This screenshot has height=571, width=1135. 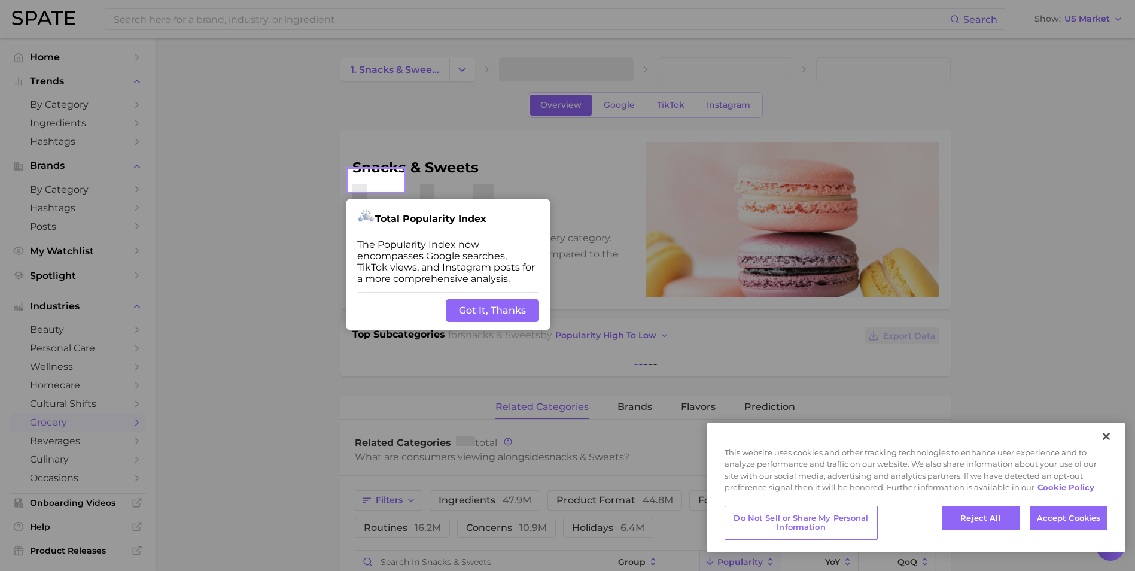 I want to click on button: Reject All, so click(x=980, y=518).